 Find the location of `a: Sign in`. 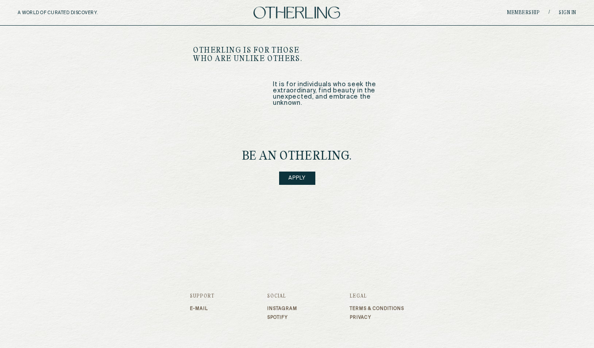

a: Sign in is located at coordinates (568, 13).